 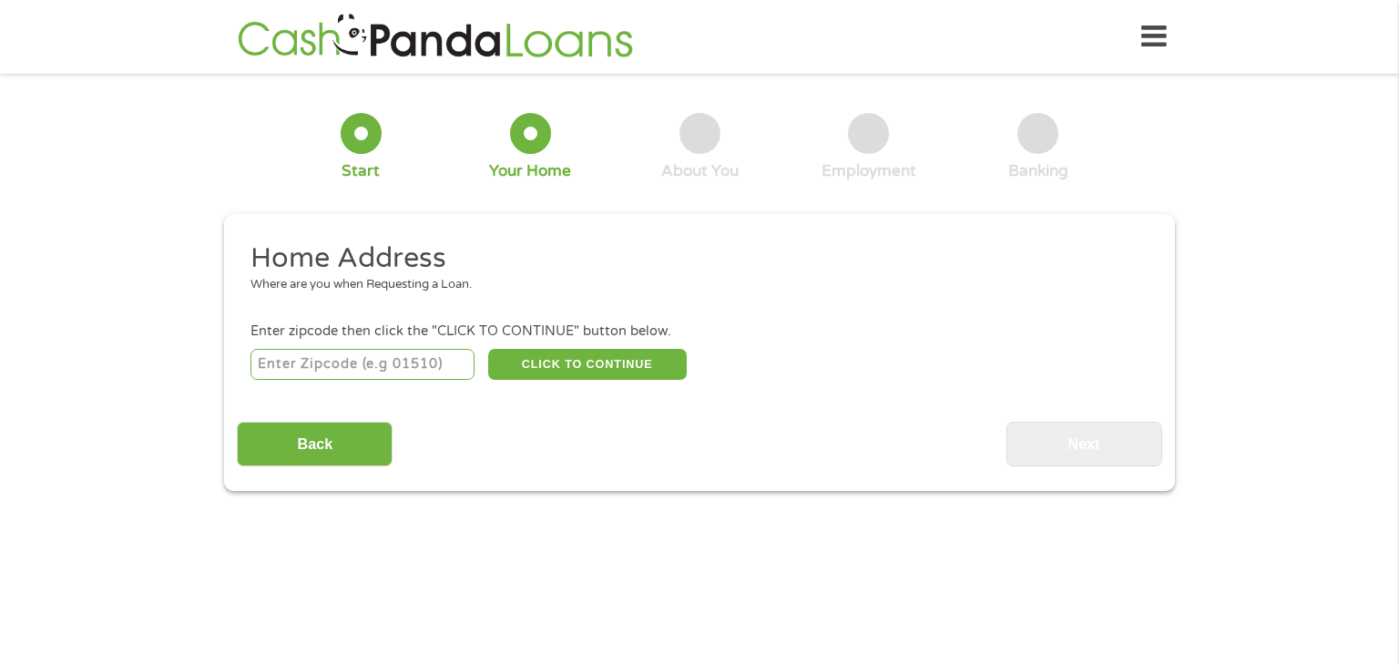 What do you see at coordinates (361, 171) in the screenshot?
I see `div: Start` at bounding box center [361, 171].